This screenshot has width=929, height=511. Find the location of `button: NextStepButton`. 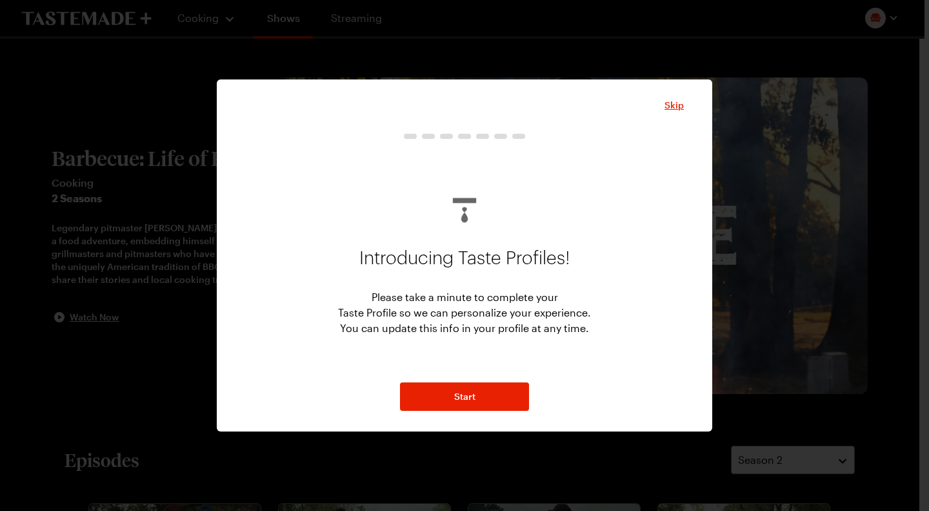

button: NextStepButton is located at coordinates (465, 396).